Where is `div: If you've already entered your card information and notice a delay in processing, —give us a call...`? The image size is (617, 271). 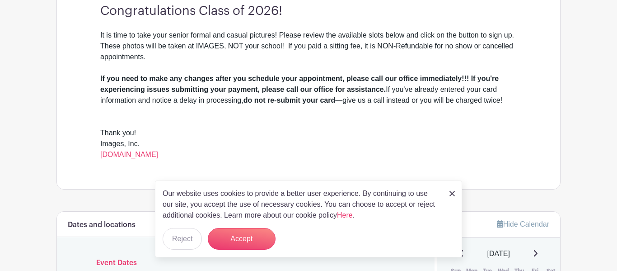
div: If you've already entered your card information and notice a delay in processing, —give us a call... is located at coordinates (309, 89).